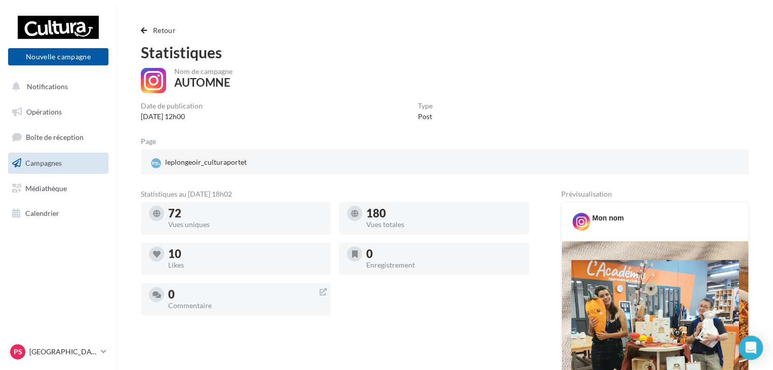 This screenshot has height=370, width=773. Describe the element at coordinates (202, 83) in the screenshot. I see `div: AUTOMNE` at that location.